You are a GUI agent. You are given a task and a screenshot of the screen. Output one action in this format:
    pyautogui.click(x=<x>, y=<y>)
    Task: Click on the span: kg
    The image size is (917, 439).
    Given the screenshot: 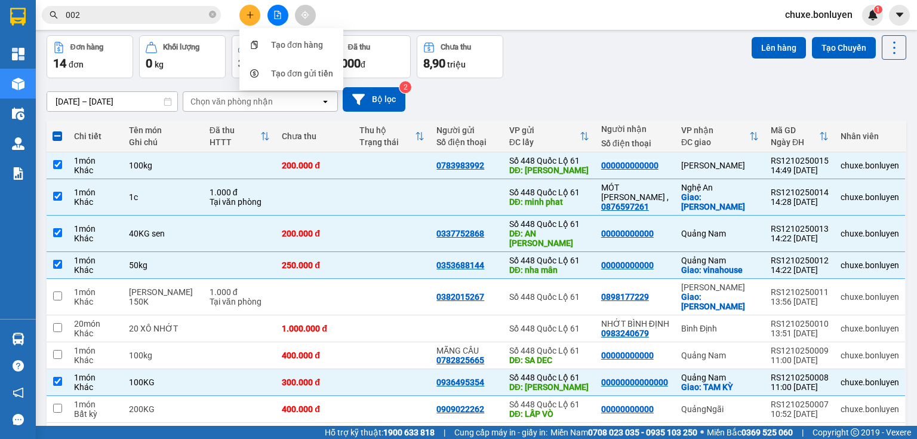 What is the action you would take?
    pyautogui.click(x=159, y=64)
    